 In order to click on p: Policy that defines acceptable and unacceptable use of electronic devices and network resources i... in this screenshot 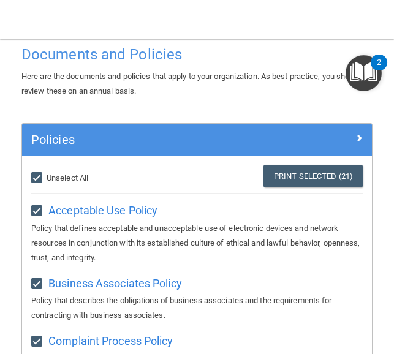, I will do `click(197, 243)`.